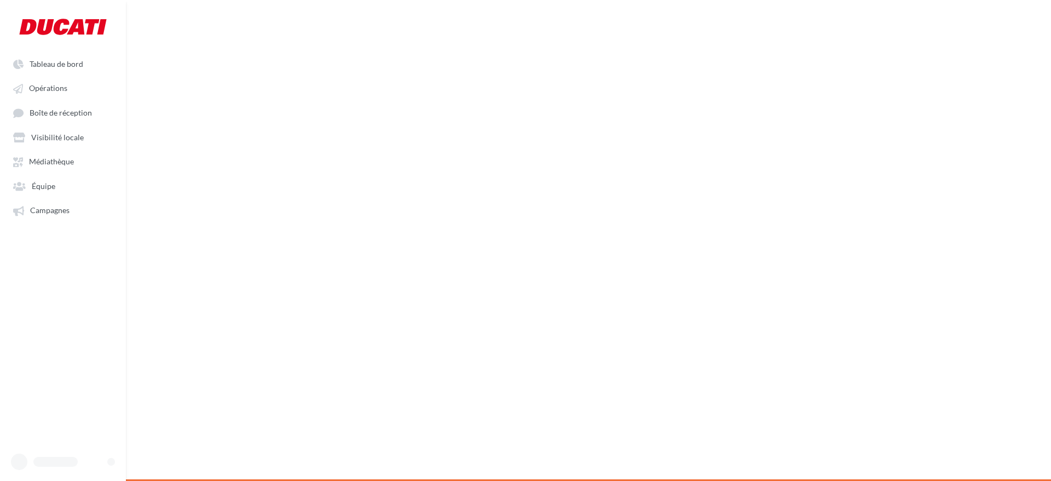  What do you see at coordinates (51, 162) in the screenshot?
I see `span: Médiathèque` at bounding box center [51, 162].